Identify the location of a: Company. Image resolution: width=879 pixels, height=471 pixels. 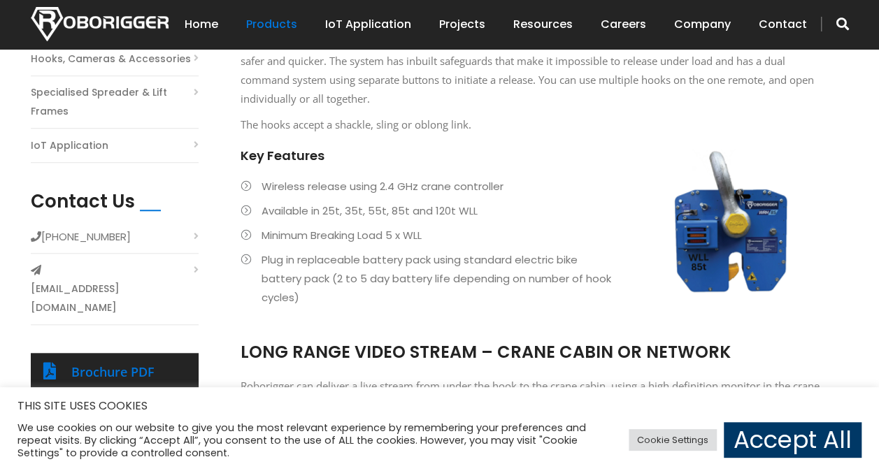
(702, 24).